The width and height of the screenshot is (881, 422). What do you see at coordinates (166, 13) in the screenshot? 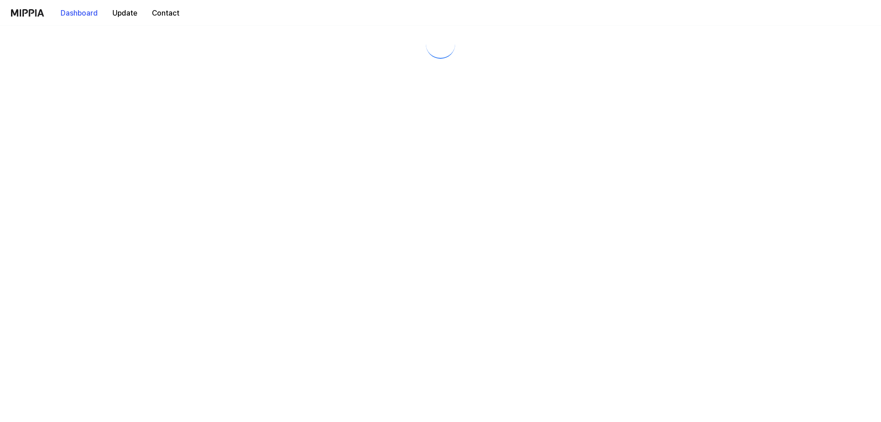
I see `a: Contact` at bounding box center [166, 13].